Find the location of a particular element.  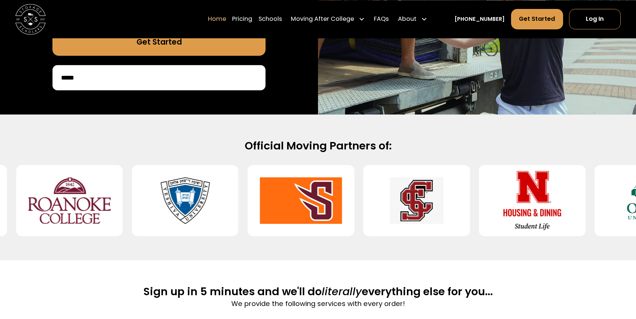

img: Santa Clara University is located at coordinates (417, 201).